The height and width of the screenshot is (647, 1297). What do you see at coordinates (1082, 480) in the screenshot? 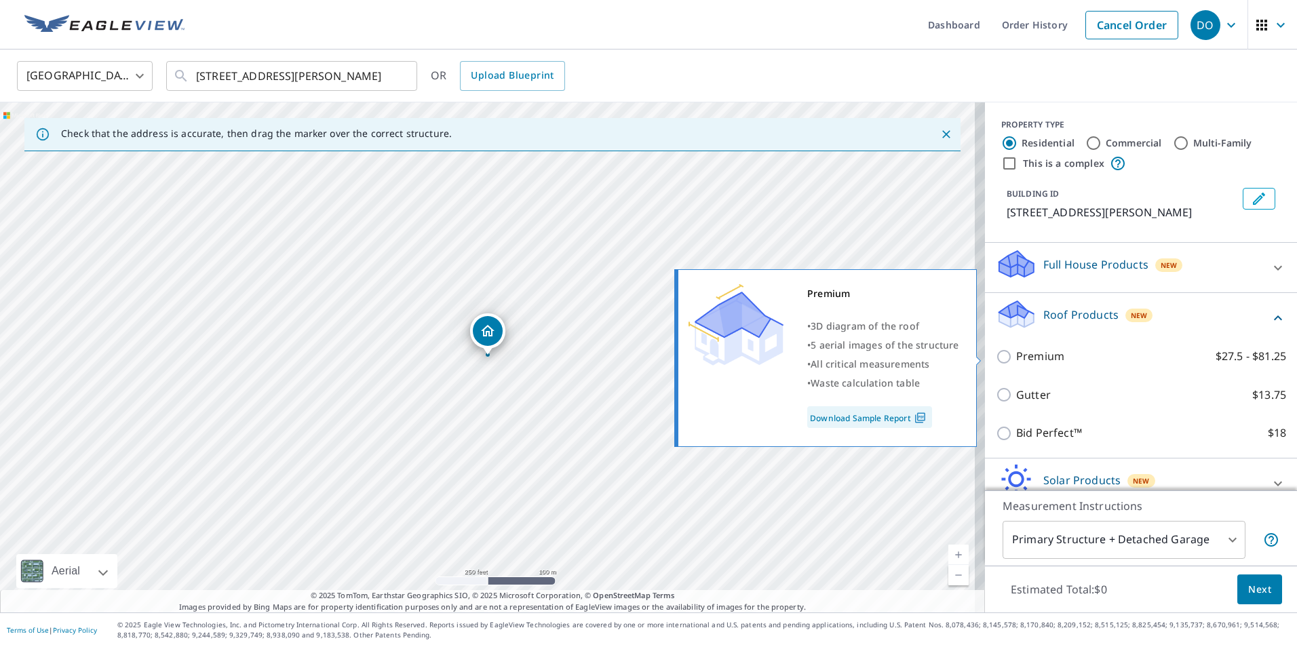
I see `p: Solar Products` at bounding box center [1082, 480].